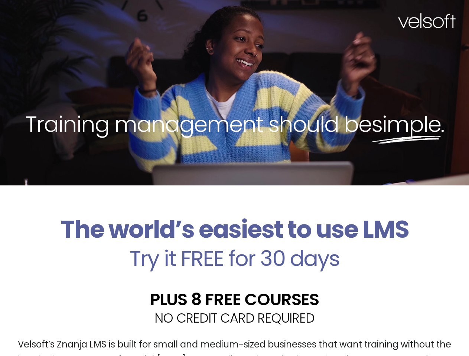 The height and width of the screenshot is (356, 469). Describe the element at coordinates (234, 230) in the screenshot. I see `h2: The world’s easiest to use LMS` at that location.